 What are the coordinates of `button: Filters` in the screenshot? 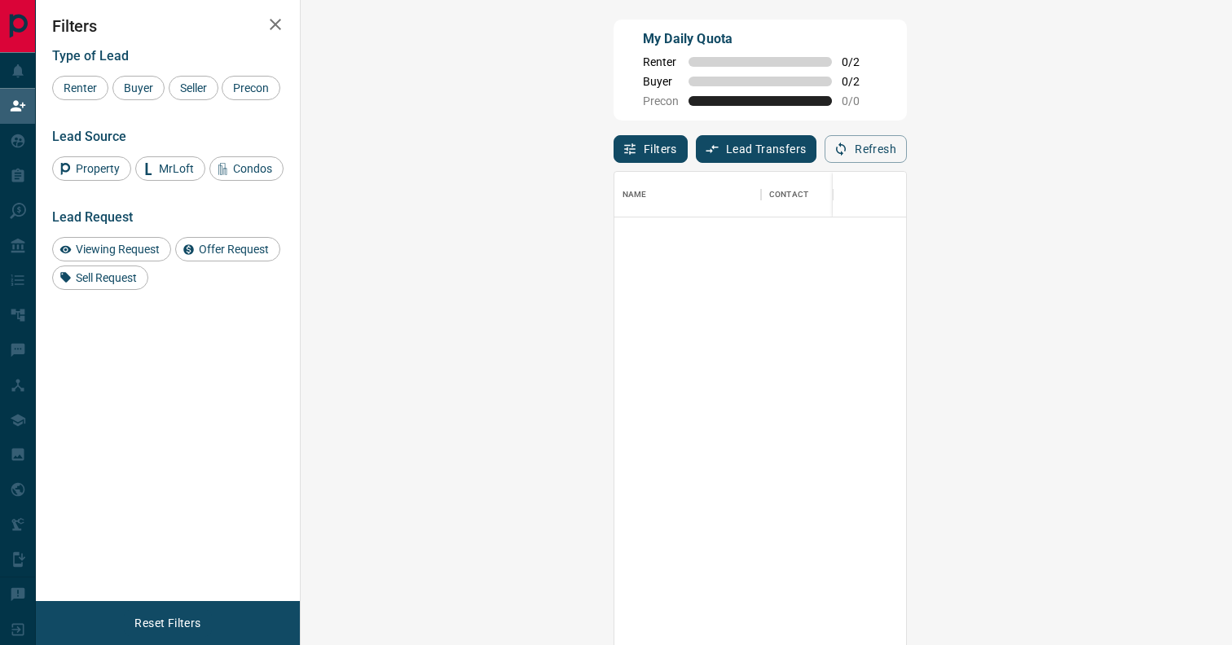 It's located at (650, 149).